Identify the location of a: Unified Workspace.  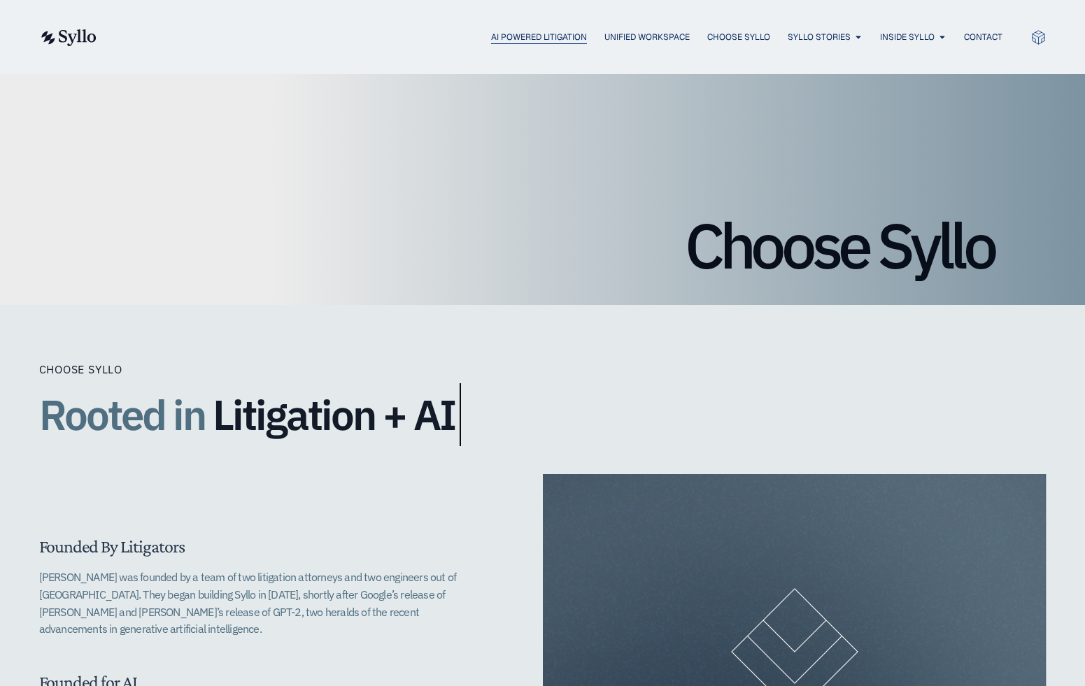
(647, 37).